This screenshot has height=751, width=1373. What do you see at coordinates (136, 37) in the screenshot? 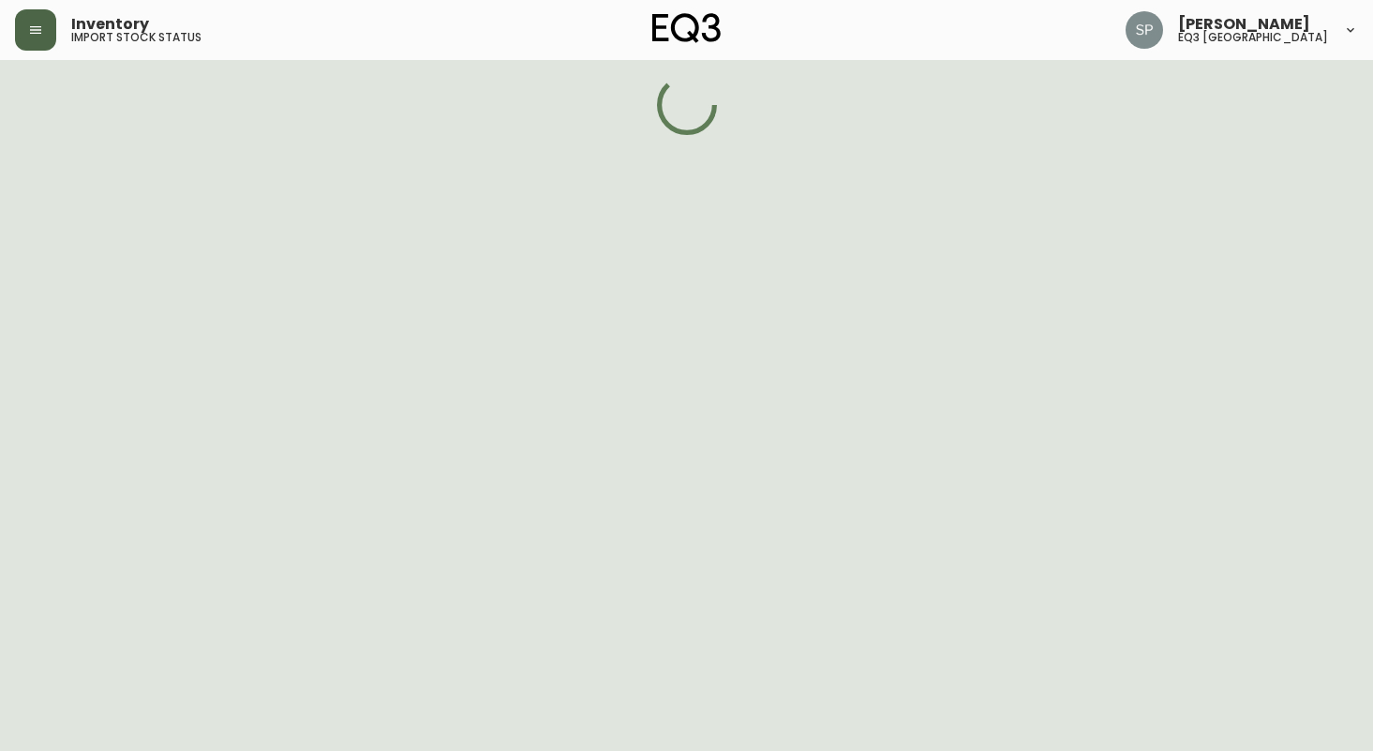
I see `h5: import stock status` at bounding box center [136, 37].